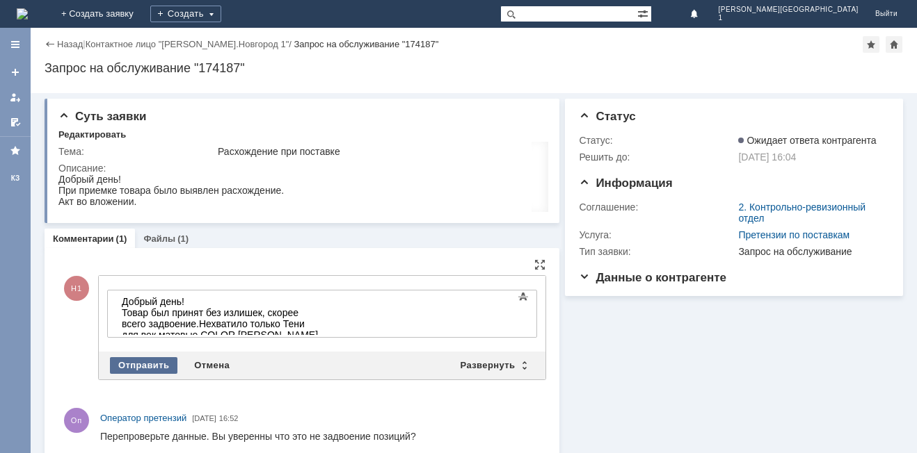 The width and height of the screenshot is (917, 453). I want to click on div: Услуга:, so click(657, 235).